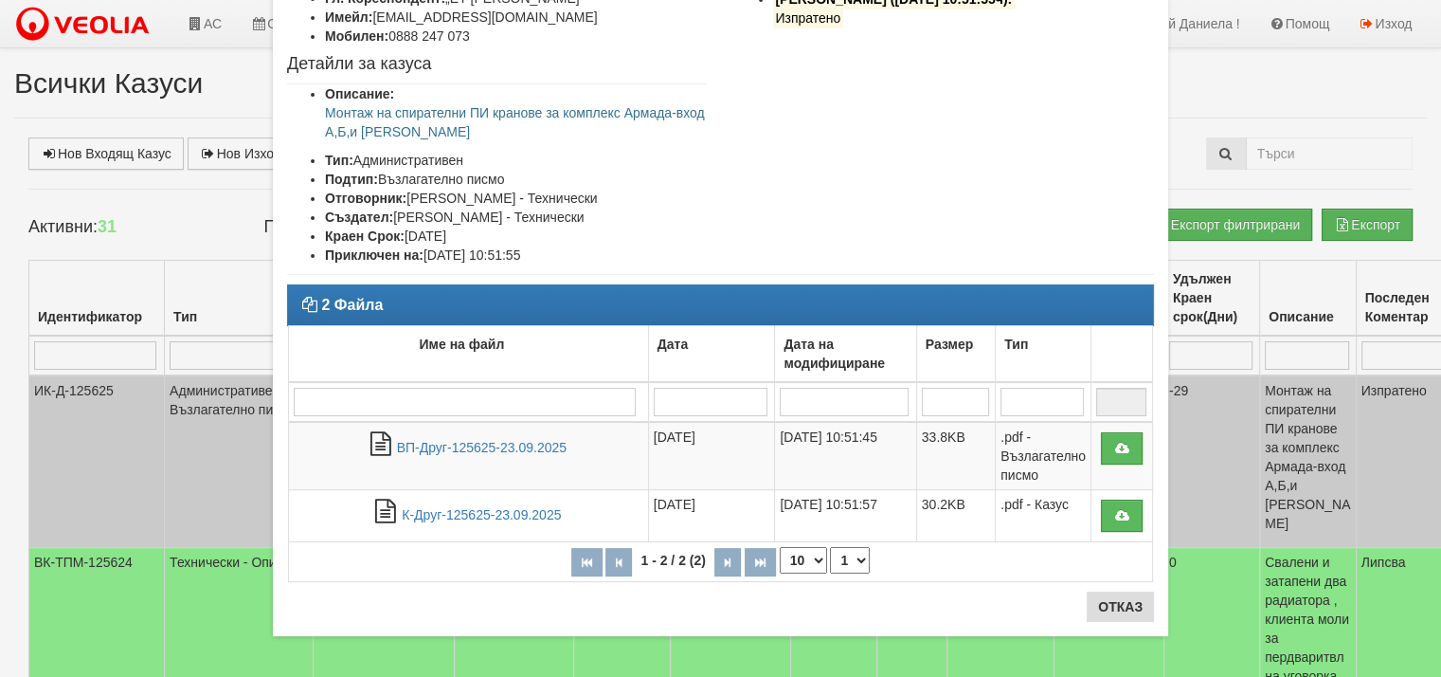 The height and width of the screenshot is (677, 1441). Describe the element at coordinates (619, 562) in the screenshot. I see `button: Предишна страница` at that location.